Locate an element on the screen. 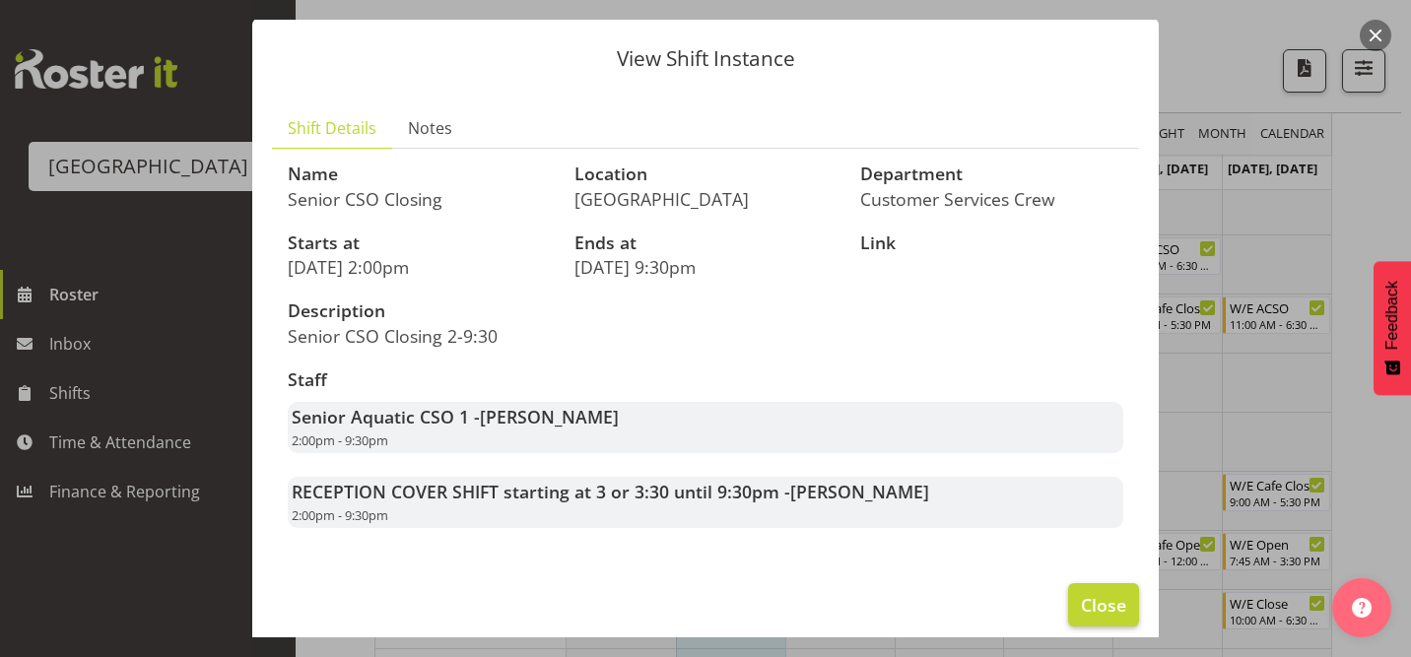  h3: Link is located at coordinates (991, 243).